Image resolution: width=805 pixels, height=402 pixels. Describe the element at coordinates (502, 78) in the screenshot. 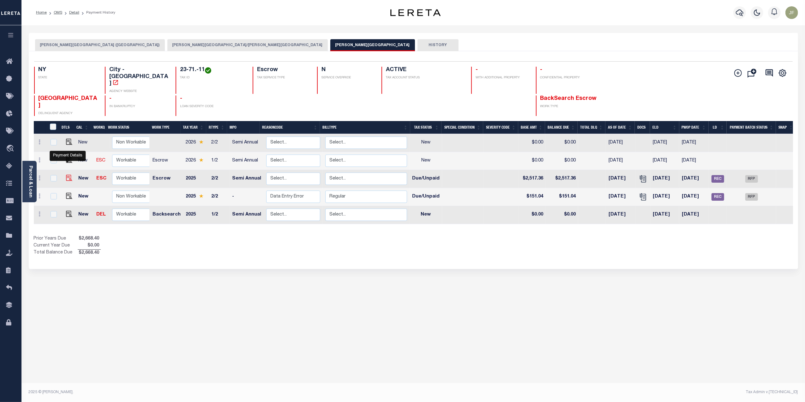

I see `p: WITH ADDITIONAL PROPERTY` at that location.